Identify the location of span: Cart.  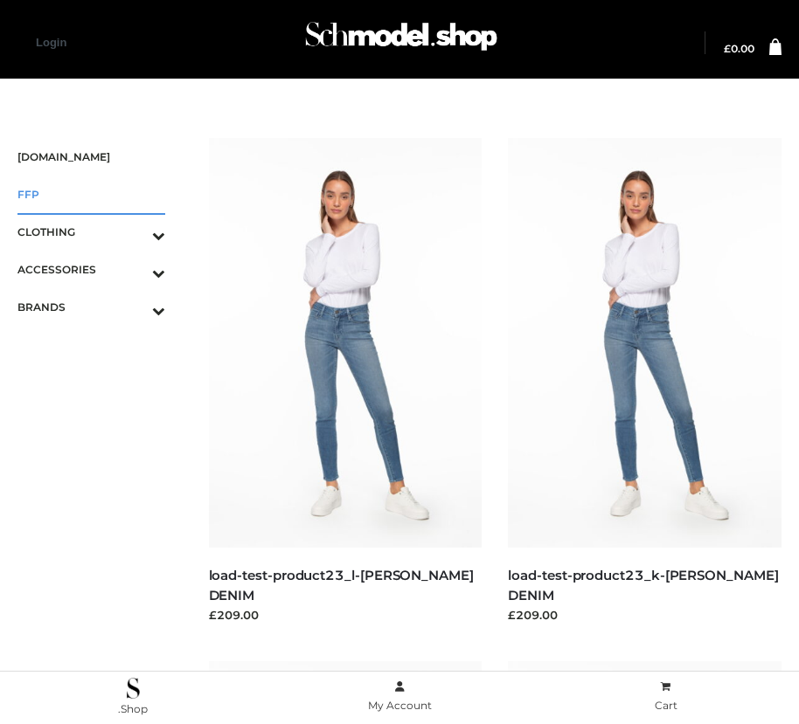
(666, 705).